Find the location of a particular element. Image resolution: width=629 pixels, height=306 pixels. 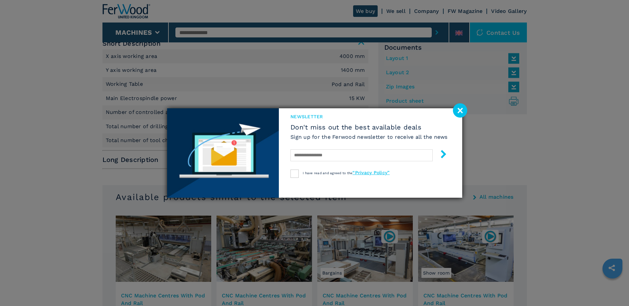

span: newsletter is located at coordinates (369, 117).